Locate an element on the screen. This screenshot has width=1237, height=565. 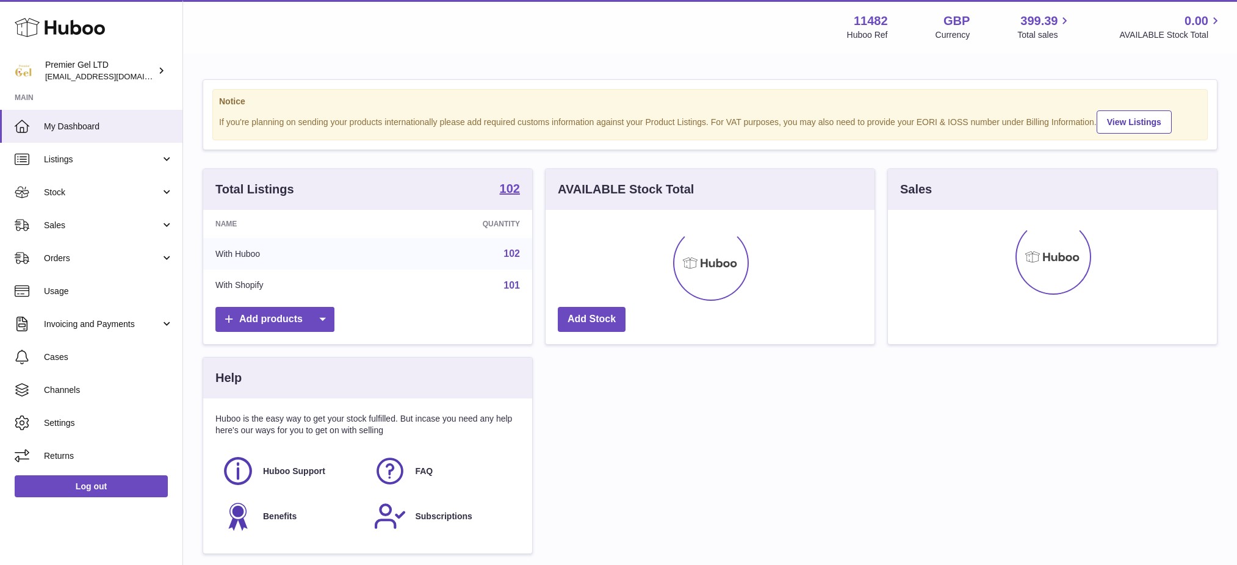
span: Usage is located at coordinates (109, 291).